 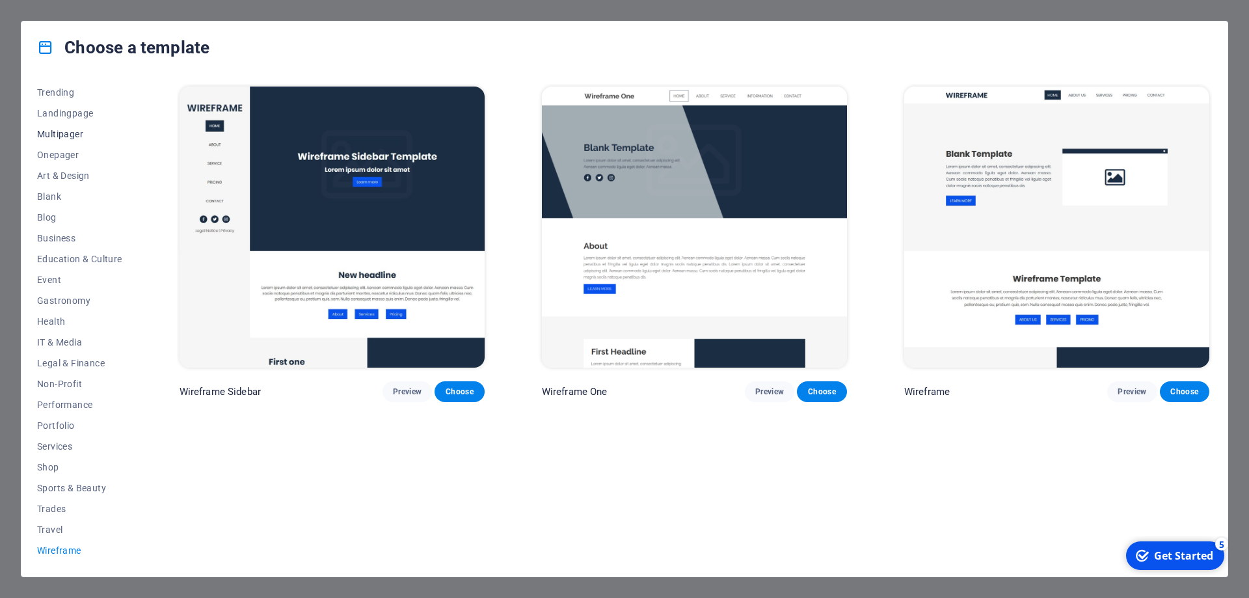 I want to click on button: Art & Design, so click(x=79, y=176).